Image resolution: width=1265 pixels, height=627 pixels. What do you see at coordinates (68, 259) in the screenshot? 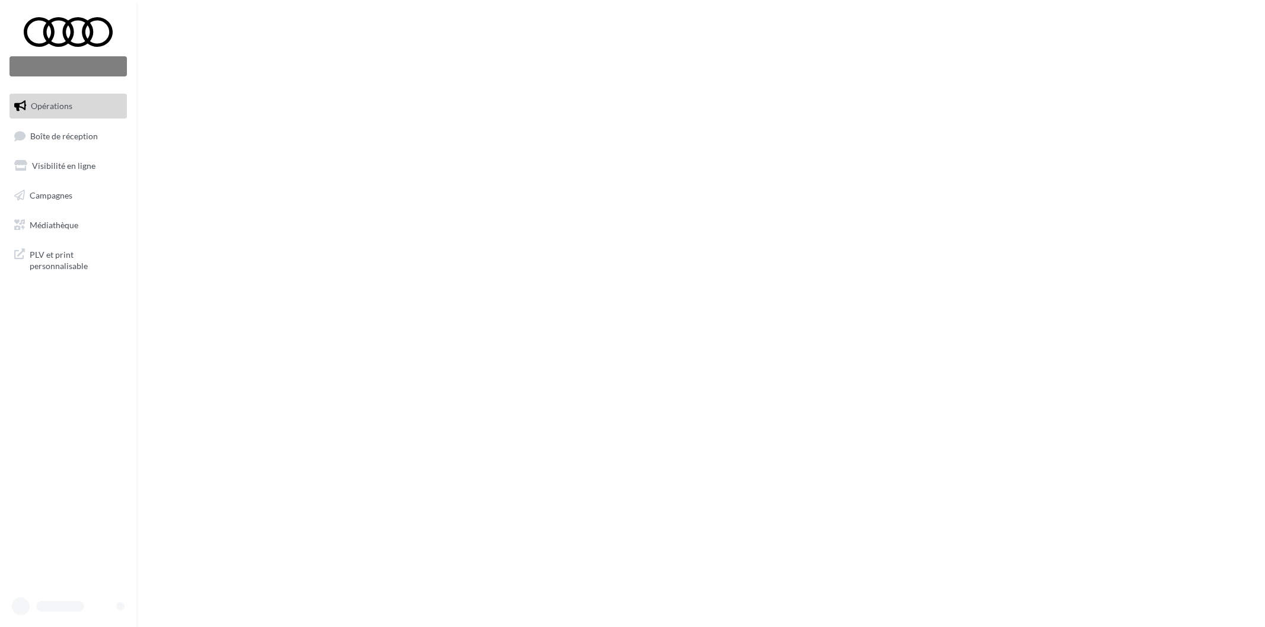
I see `a: PLV et print personnalisable` at bounding box center [68, 259].